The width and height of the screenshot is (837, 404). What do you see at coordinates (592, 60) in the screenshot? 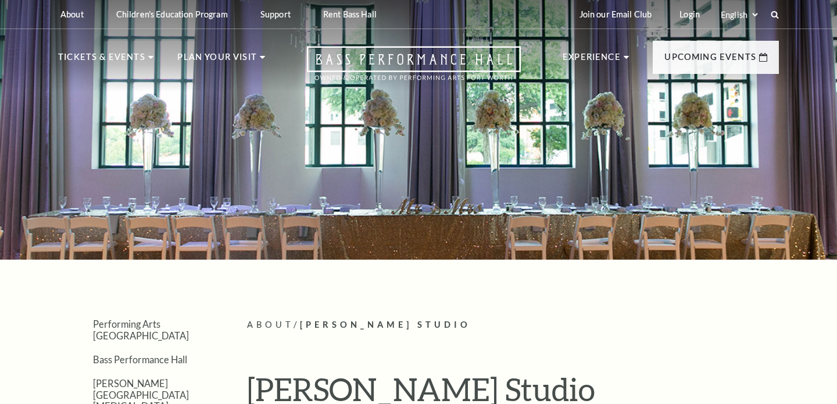
I see `p: Experience` at bounding box center [592, 60].